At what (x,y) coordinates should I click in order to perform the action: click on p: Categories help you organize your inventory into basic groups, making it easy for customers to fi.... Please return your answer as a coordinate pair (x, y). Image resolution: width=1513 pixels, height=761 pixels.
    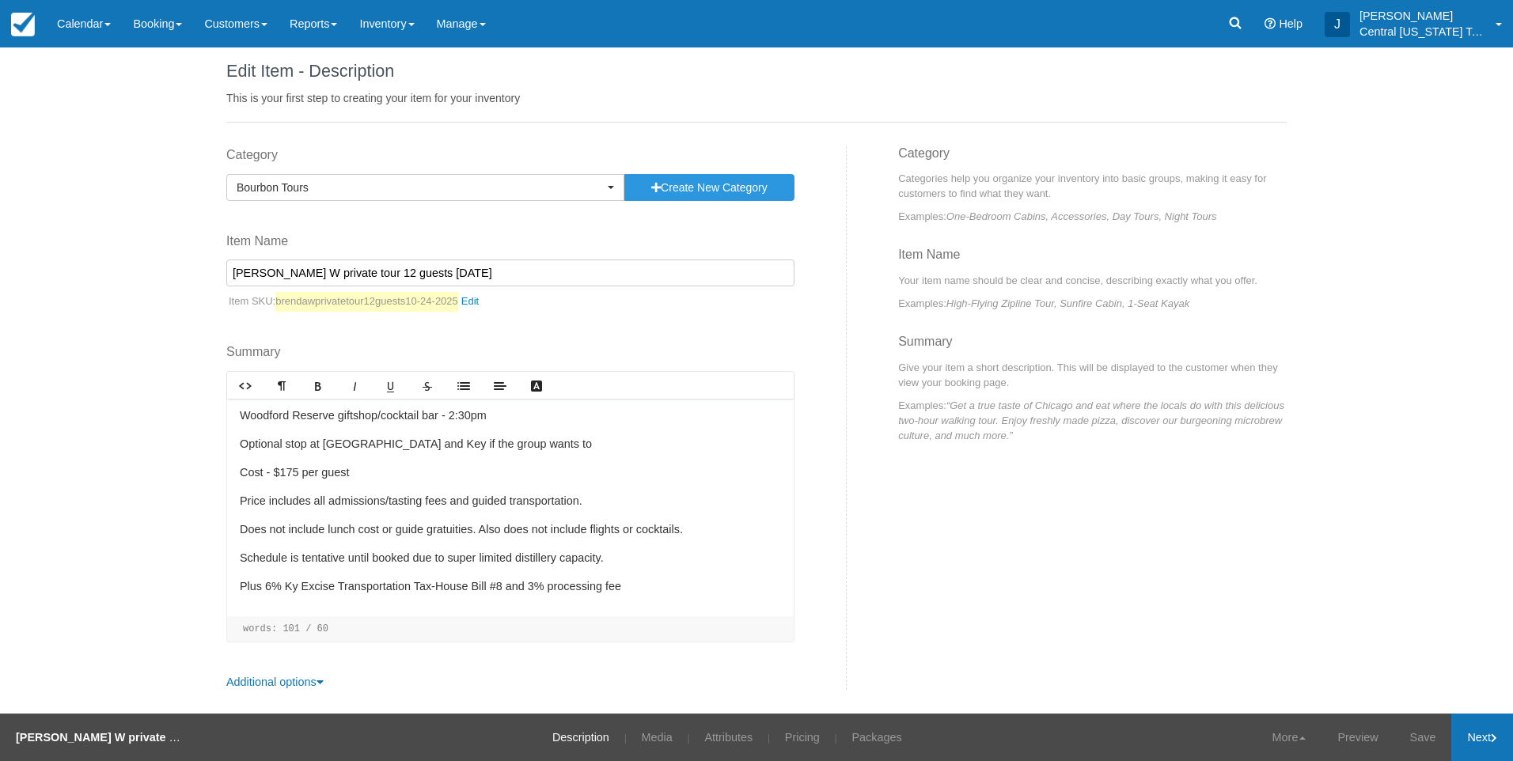
    Looking at the image, I should click on (1092, 186).